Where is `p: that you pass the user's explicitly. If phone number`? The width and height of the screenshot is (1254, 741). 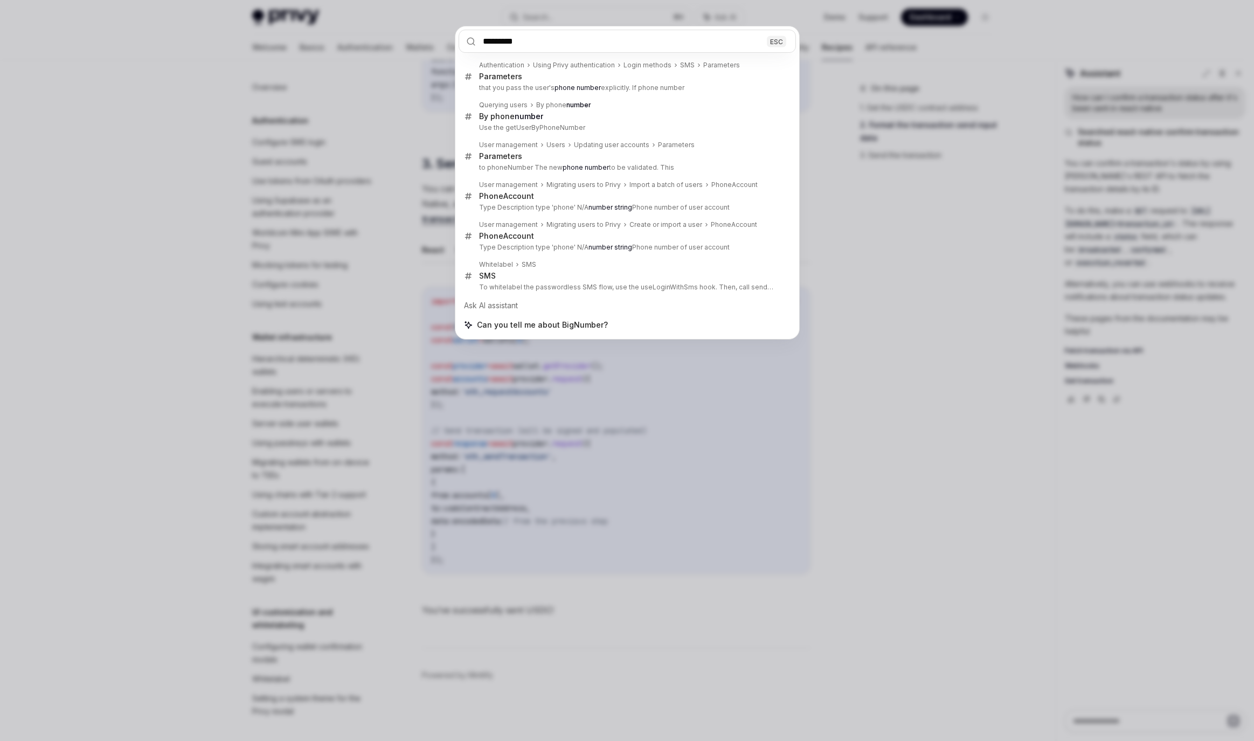 p: that you pass the user's explicitly. If phone number is located at coordinates (626, 88).